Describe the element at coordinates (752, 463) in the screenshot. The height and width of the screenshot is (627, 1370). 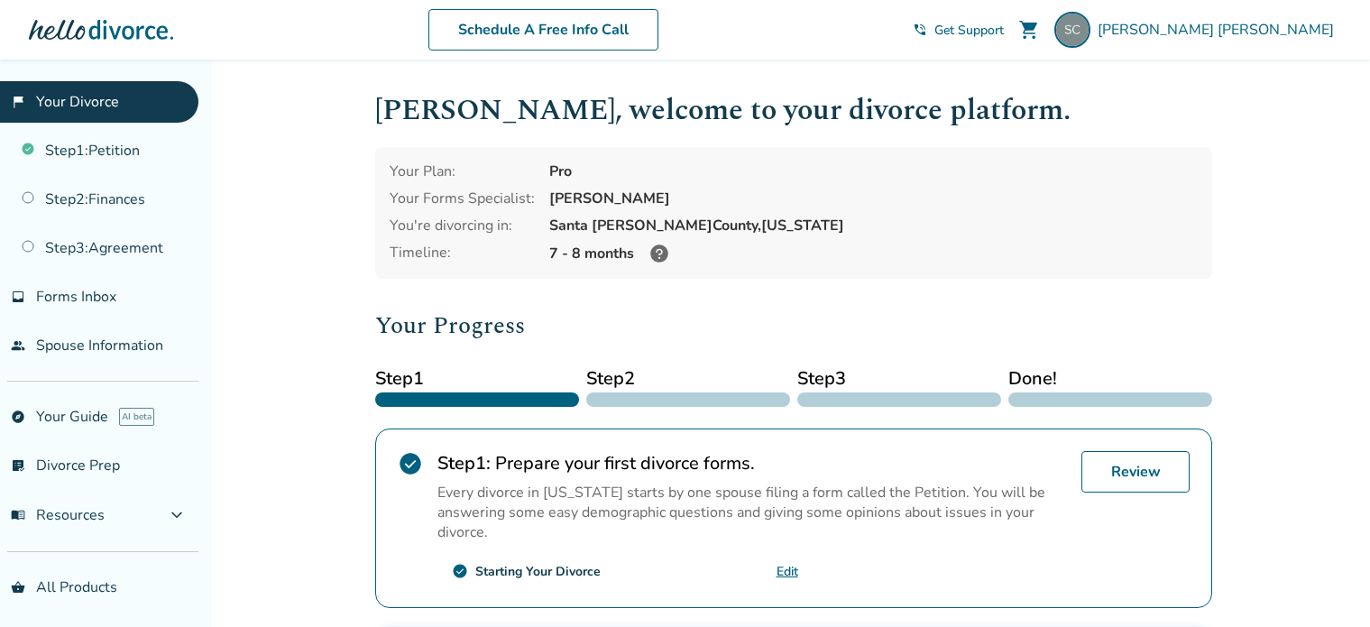
I see `h2: Prepare your first divorce forms.` at that location.